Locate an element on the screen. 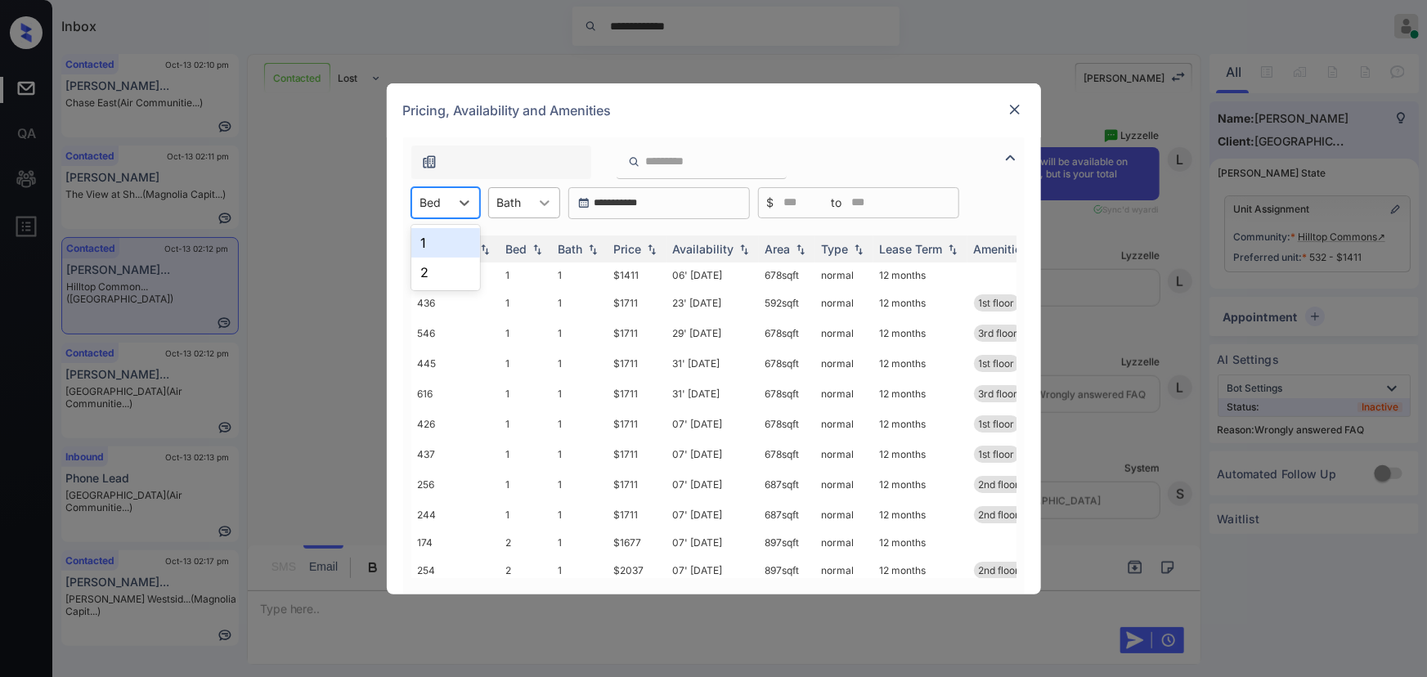 The image size is (1427, 677). div: Bath is located at coordinates (571, 249).